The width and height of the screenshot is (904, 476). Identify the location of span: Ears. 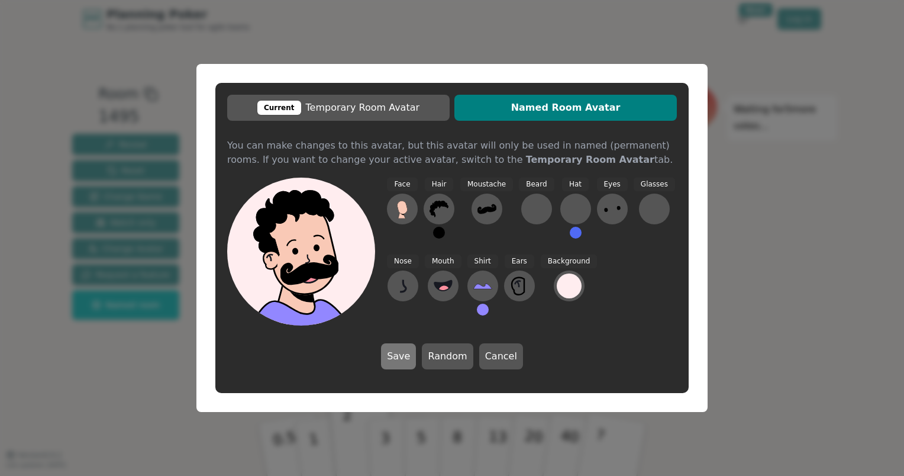
(520, 261).